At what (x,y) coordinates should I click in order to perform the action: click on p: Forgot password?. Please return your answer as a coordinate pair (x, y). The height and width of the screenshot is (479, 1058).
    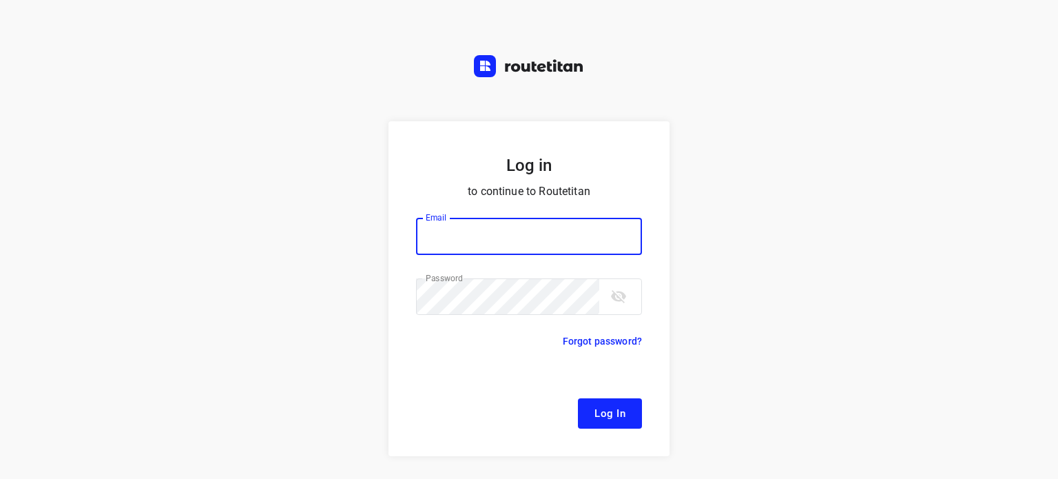
    Looking at the image, I should click on (602, 341).